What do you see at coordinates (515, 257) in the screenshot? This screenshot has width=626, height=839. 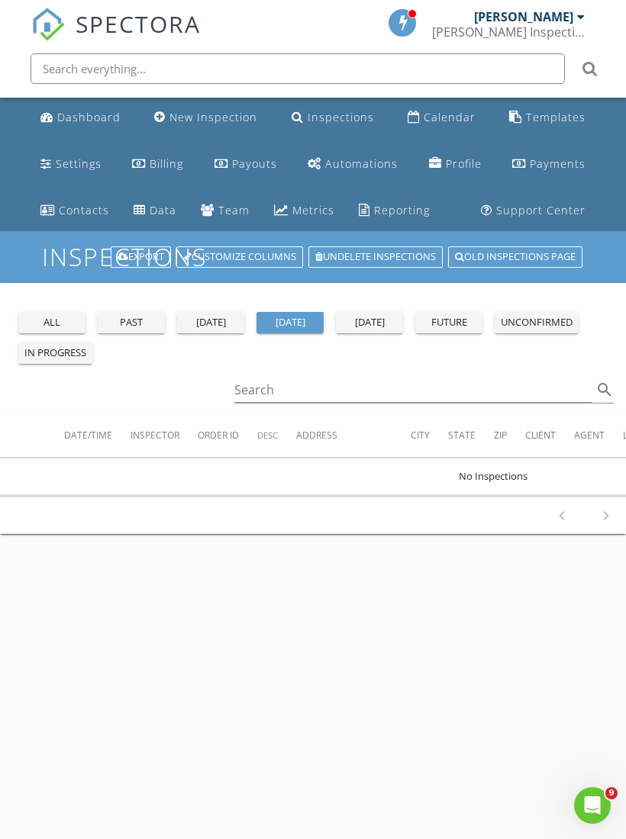 I see `a: Old inspections page` at bounding box center [515, 257].